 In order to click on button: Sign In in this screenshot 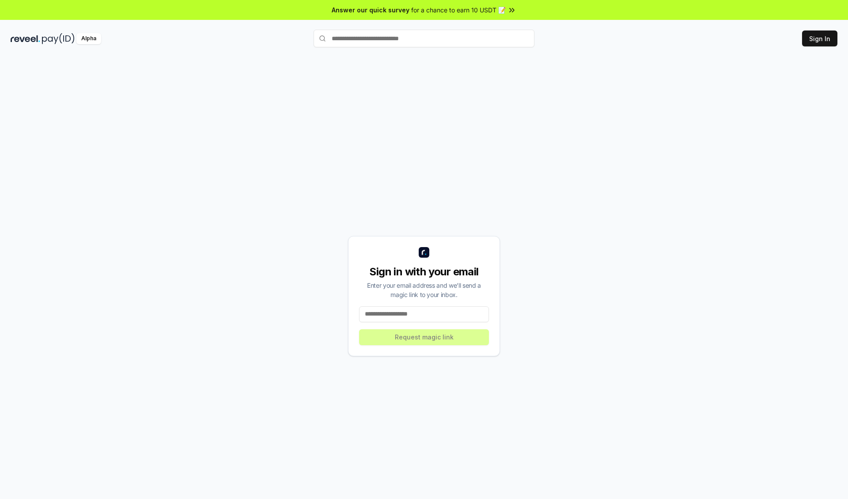, I will do `click(820, 38)`.